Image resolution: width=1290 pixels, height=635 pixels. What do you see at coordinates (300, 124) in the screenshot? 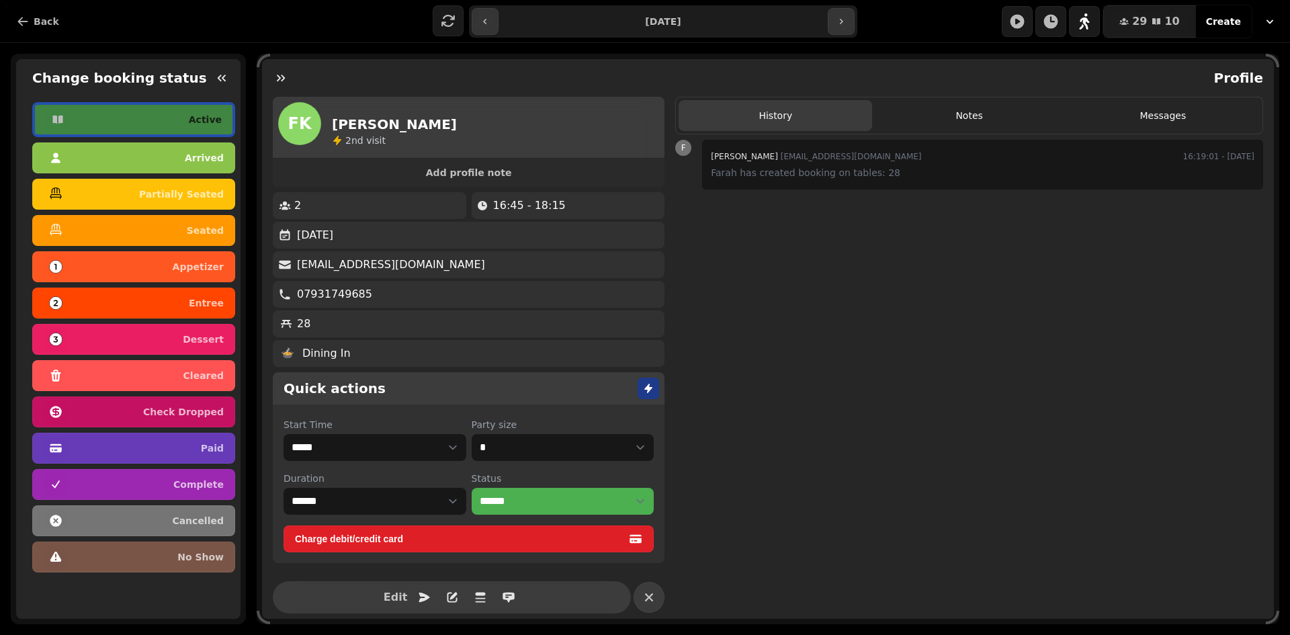
I see `span: FK` at bounding box center [300, 124].